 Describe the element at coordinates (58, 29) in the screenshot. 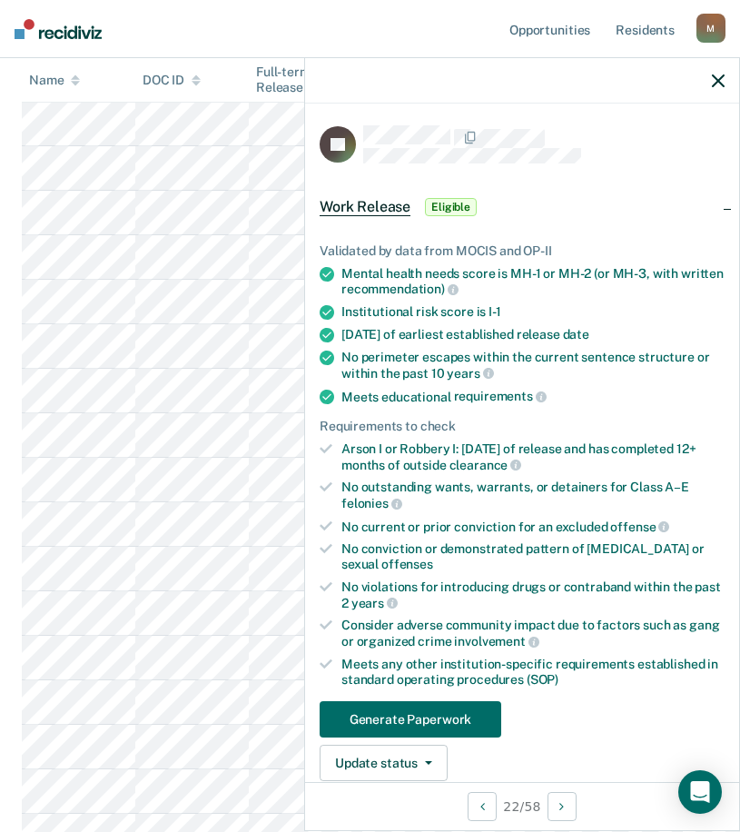

I see `img: Recidiviz` at that location.